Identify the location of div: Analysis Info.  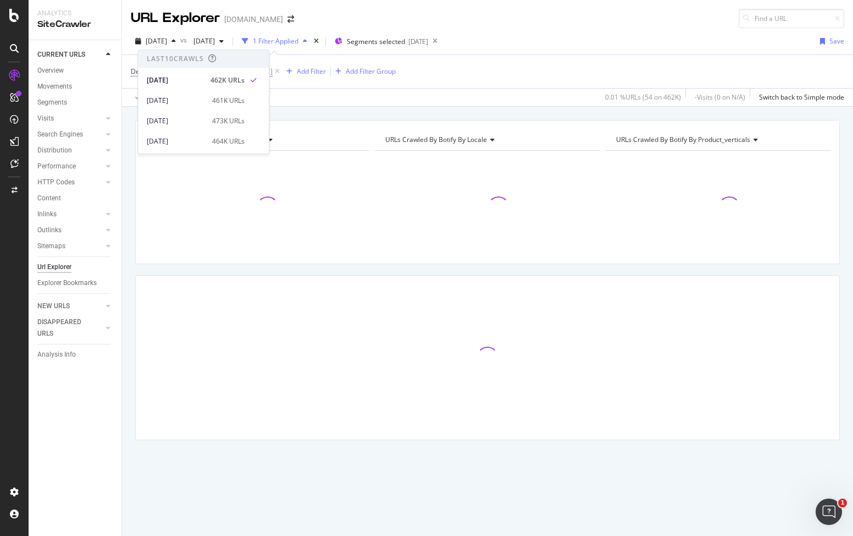
(57, 354).